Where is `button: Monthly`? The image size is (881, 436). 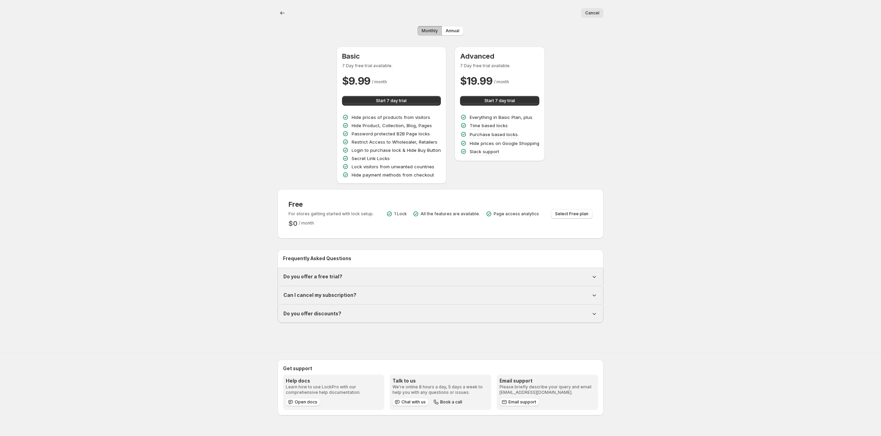 button: Monthly is located at coordinates (429, 31).